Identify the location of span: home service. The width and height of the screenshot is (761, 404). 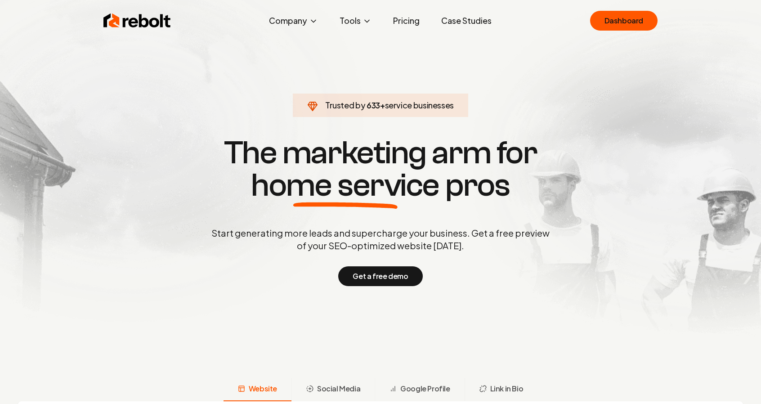
(345, 185).